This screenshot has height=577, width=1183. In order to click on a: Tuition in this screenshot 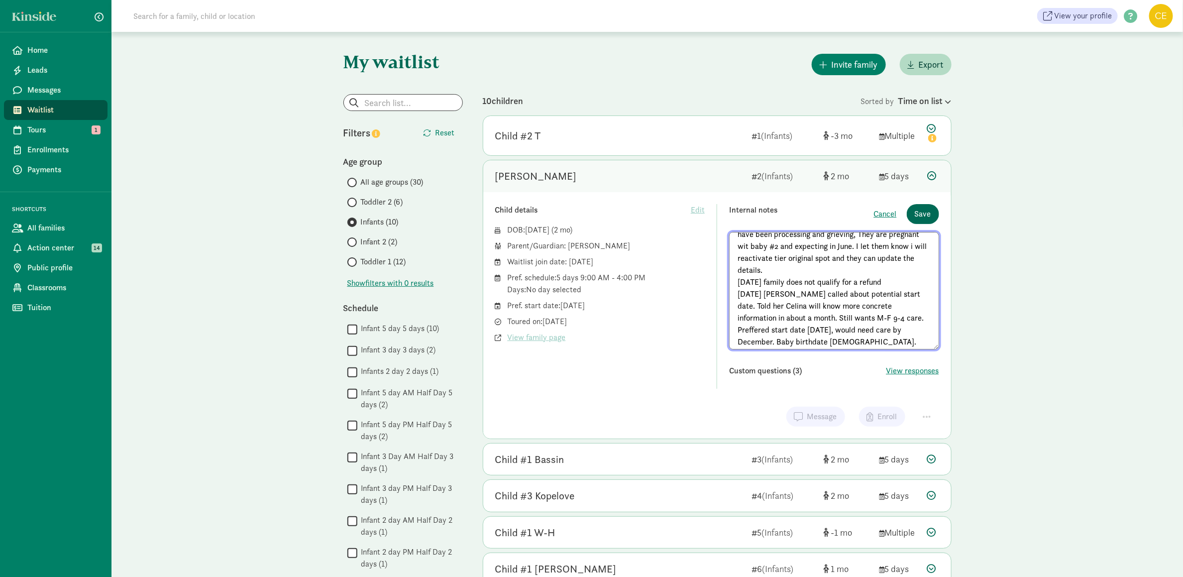, I will do `click(56, 308)`.